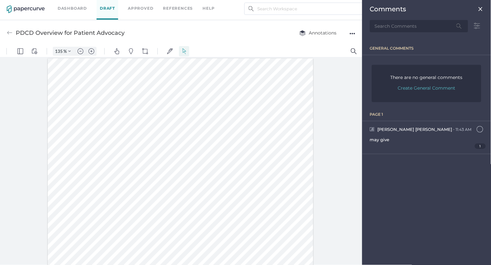  What do you see at coordinates (427, 86) in the screenshot?
I see `button: Create General Comment` at bounding box center [427, 86].